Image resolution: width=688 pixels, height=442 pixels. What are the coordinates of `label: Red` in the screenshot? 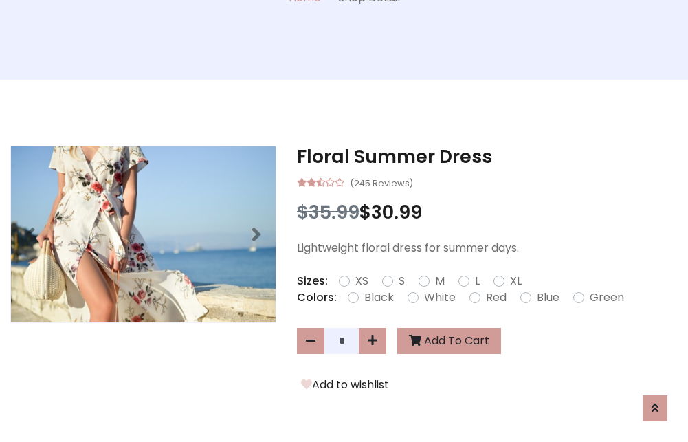 It's located at (497, 298).